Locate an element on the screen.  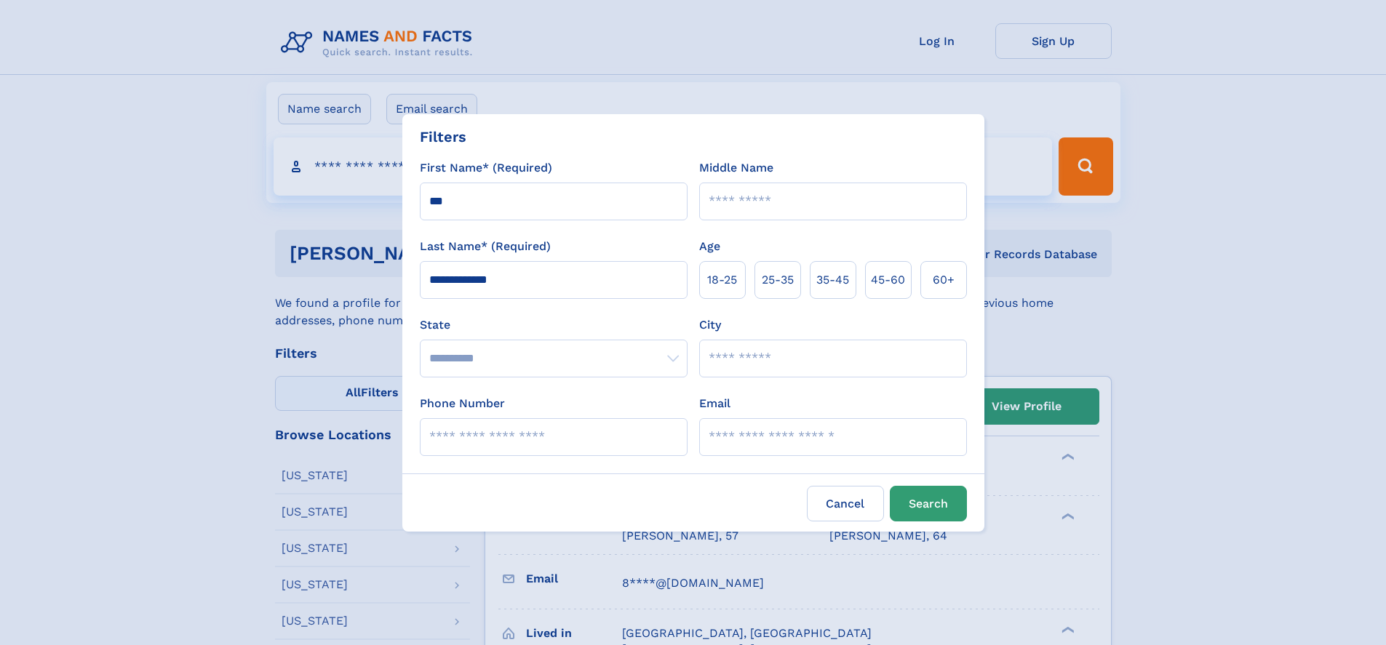
span: 60+ is located at coordinates (943, 280).